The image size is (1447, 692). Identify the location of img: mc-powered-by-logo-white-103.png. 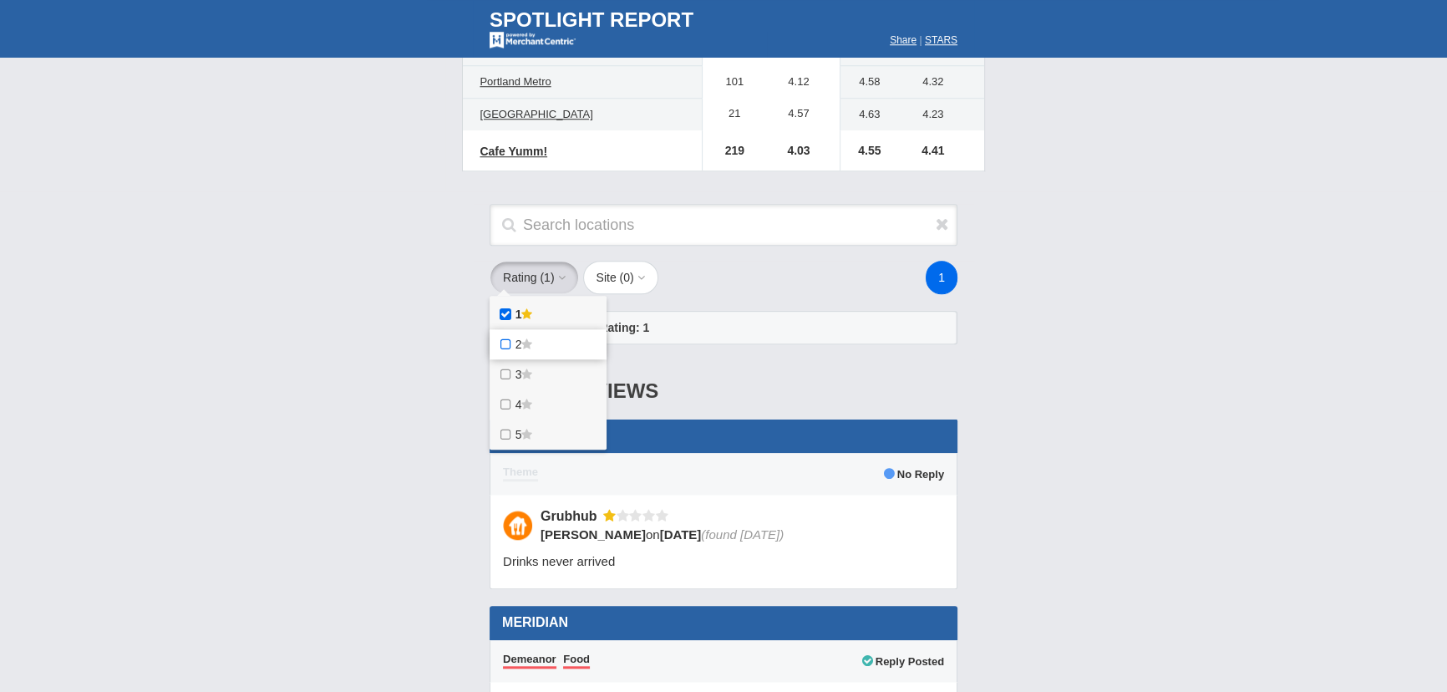
(532, 40).